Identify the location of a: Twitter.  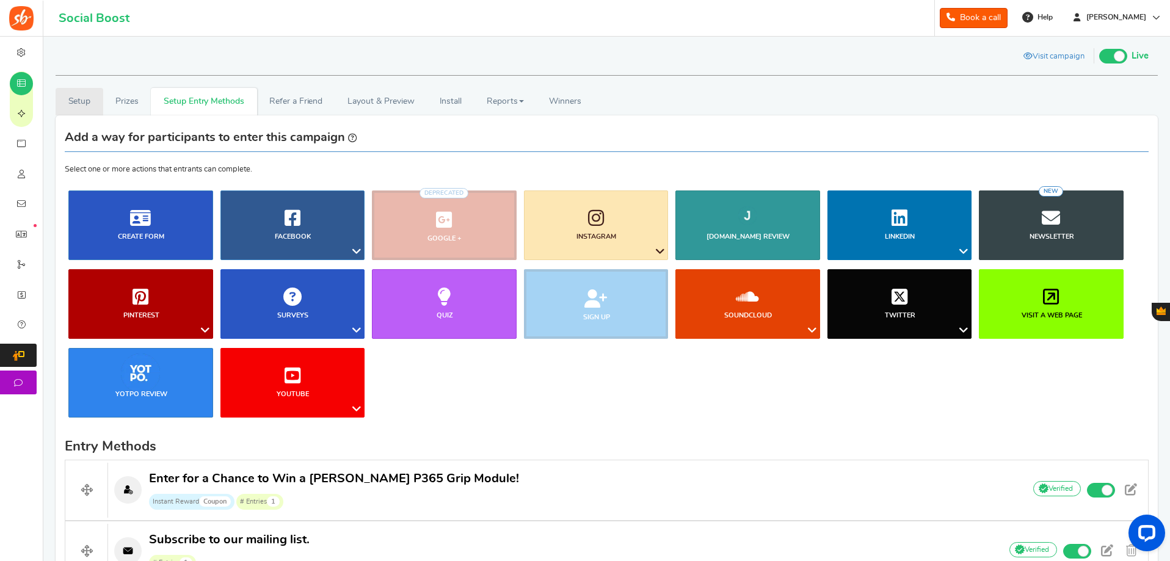
(900, 304).